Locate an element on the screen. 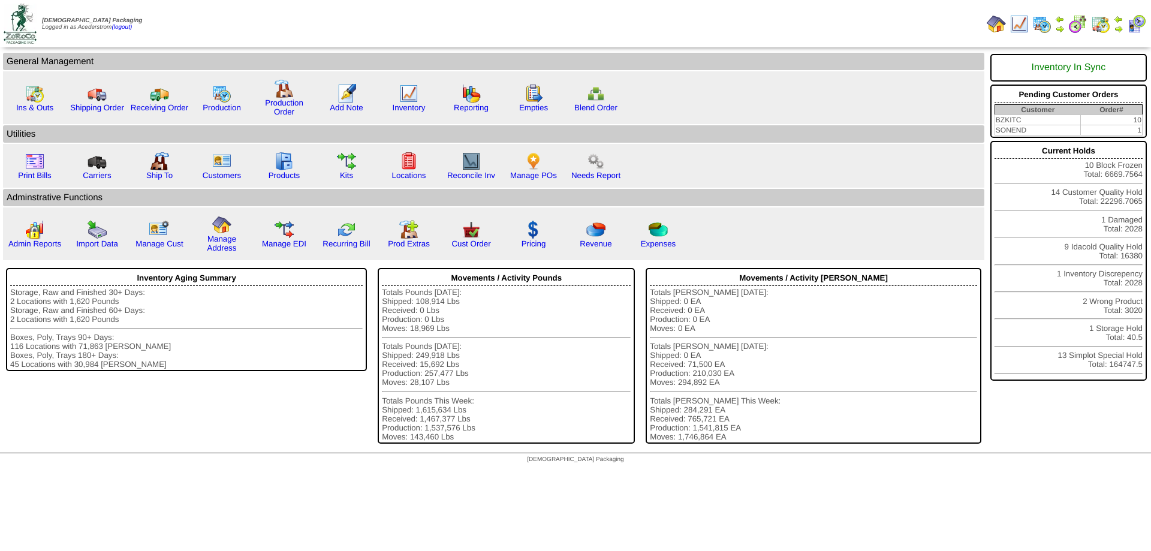 The image size is (1151, 551). a: Empties is located at coordinates (534, 107).